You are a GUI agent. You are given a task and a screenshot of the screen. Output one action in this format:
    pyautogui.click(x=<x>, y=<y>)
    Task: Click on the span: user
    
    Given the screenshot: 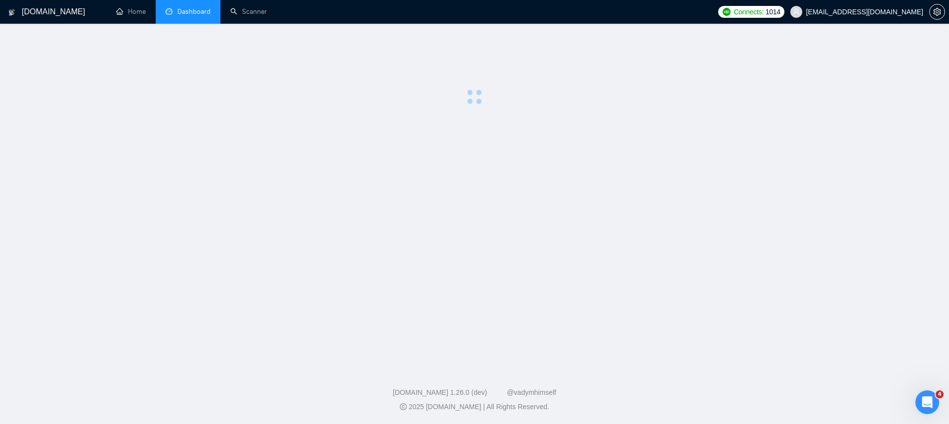 What is the action you would take?
    pyautogui.click(x=796, y=12)
    